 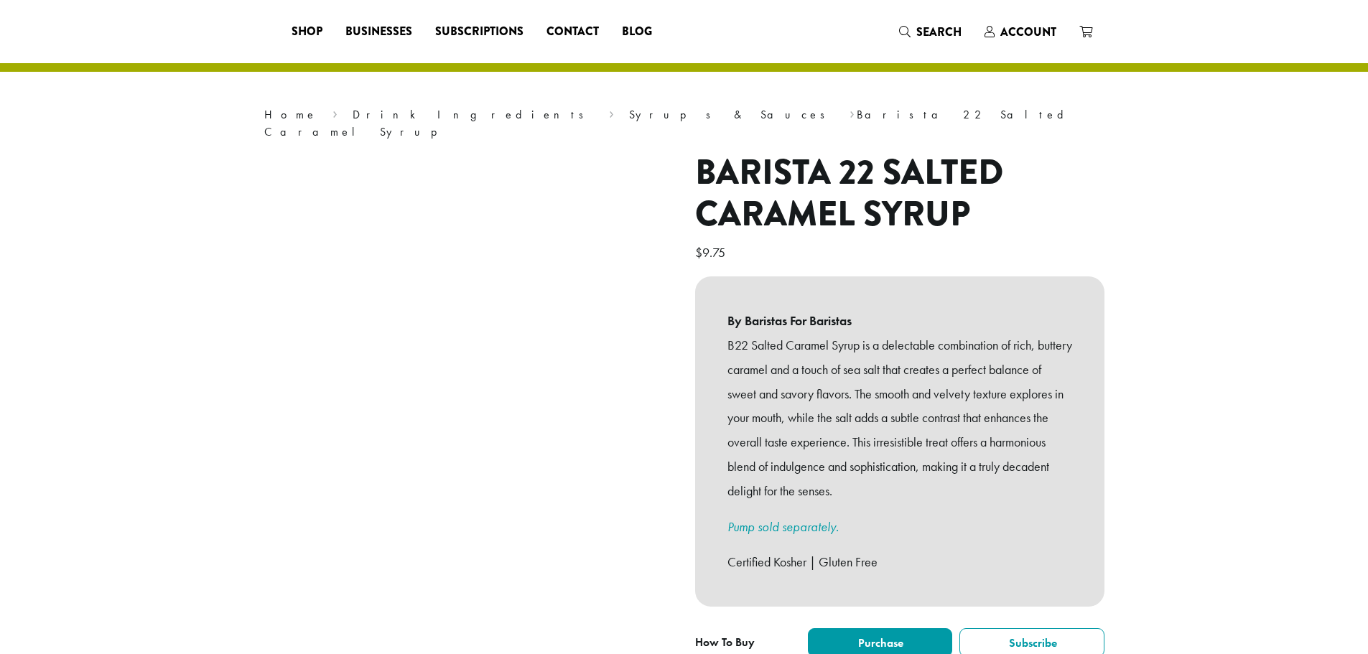 I want to click on p: Certified Kosher | Gluten Free, so click(x=900, y=562).